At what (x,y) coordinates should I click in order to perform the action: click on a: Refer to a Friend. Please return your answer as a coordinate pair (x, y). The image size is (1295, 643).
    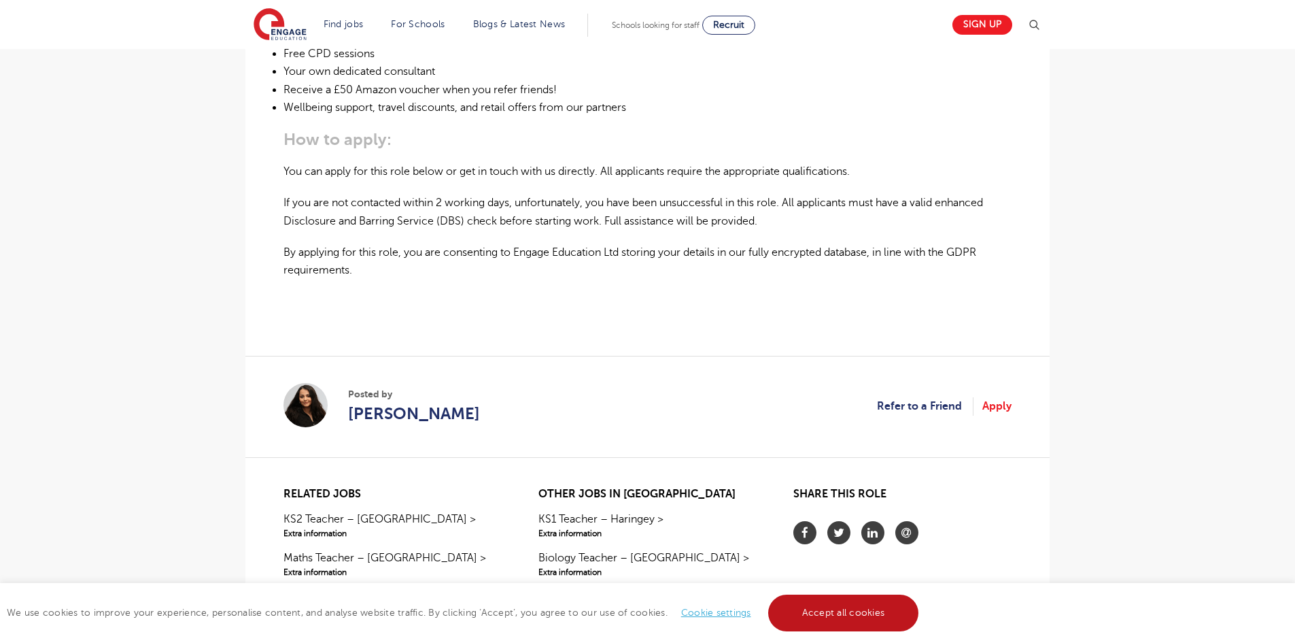
    Looking at the image, I should click on (925, 406).